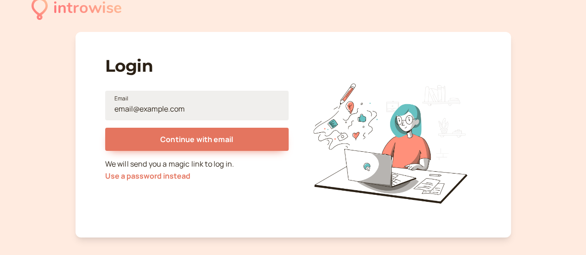 This screenshot has width=586, height=255. I want to click on button: Use a password instead, so click(148, 176).